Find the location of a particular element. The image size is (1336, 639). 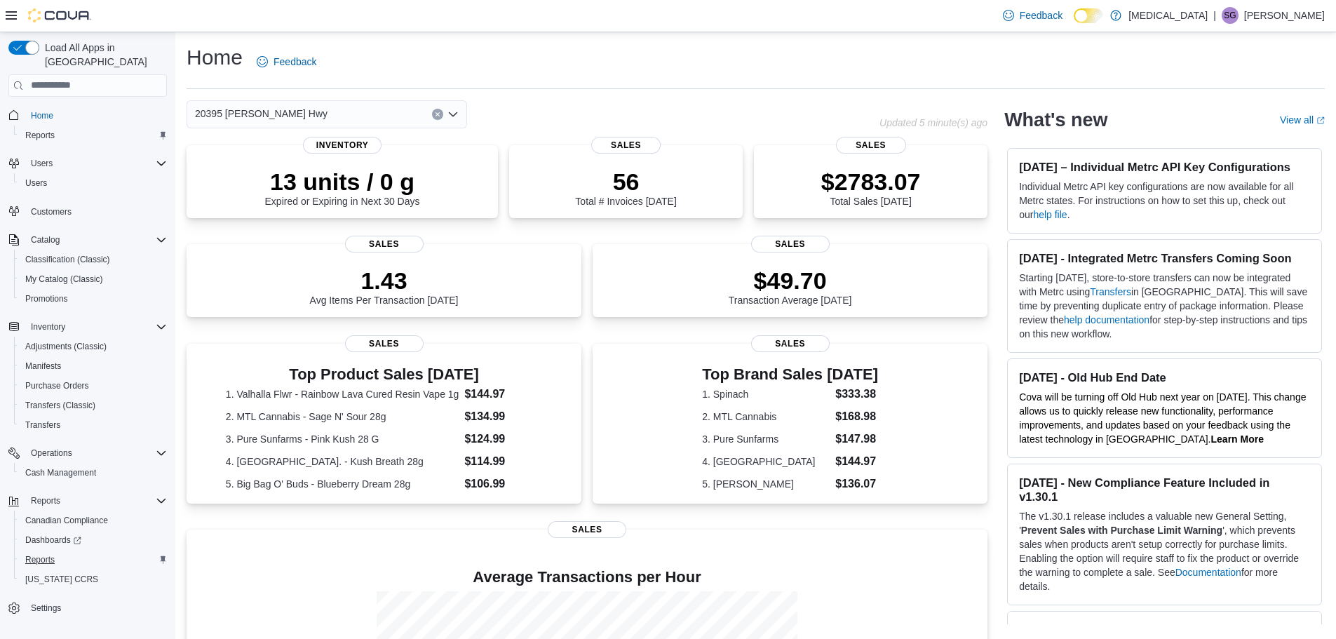

a: Feedback is located at coordinates (286, 62).